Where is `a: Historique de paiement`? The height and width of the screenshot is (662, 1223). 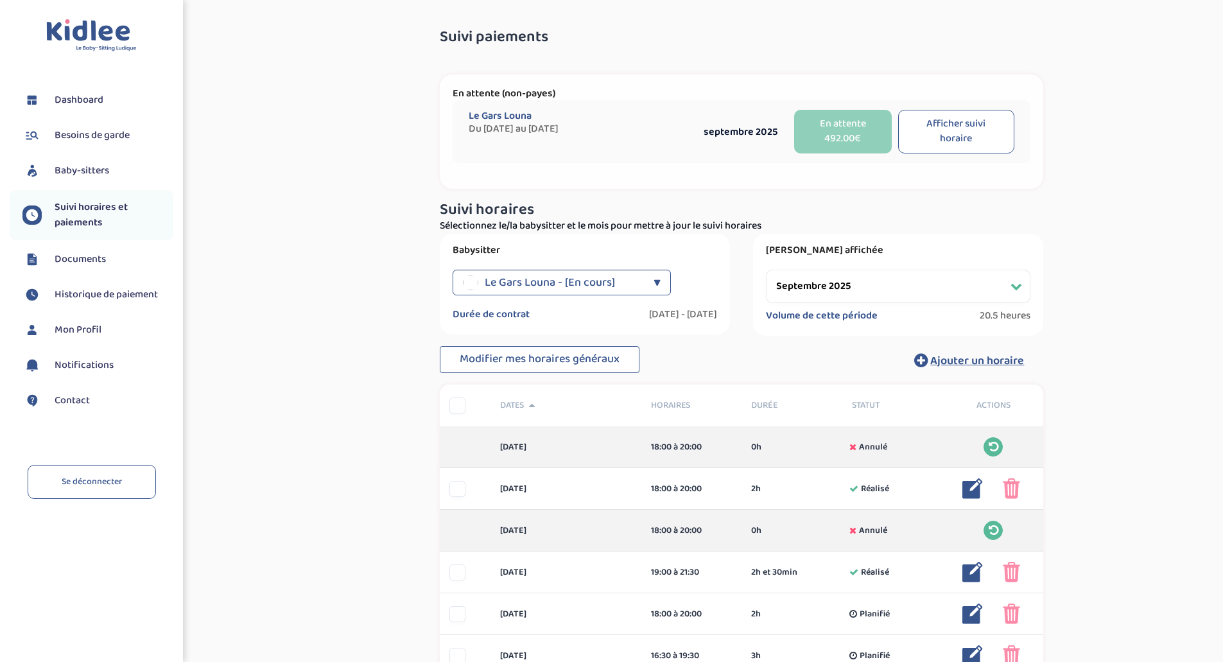 a: Historique de paiement is located at coordinates (98, 295).